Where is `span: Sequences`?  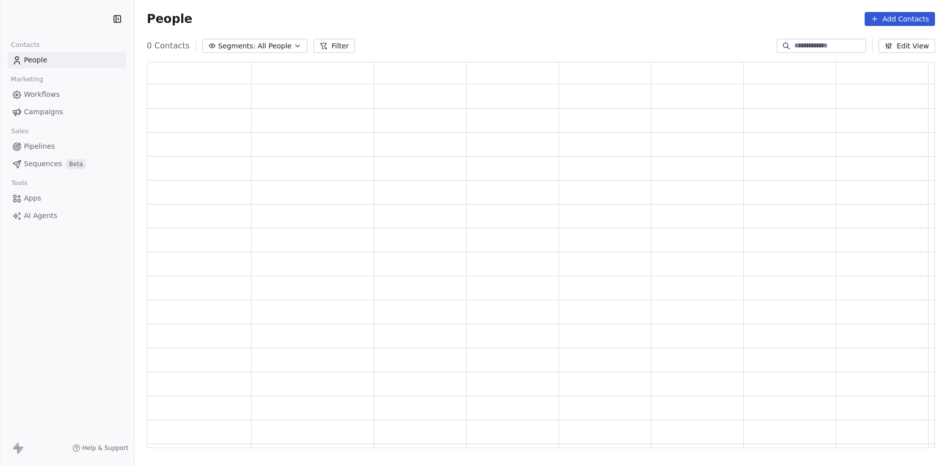
span: Sequences is located at coordinates (43, 164).